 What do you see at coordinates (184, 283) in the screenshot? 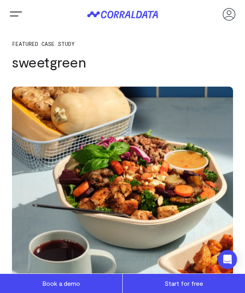
I see `a: Start for free` at bounding box center [184, 283].